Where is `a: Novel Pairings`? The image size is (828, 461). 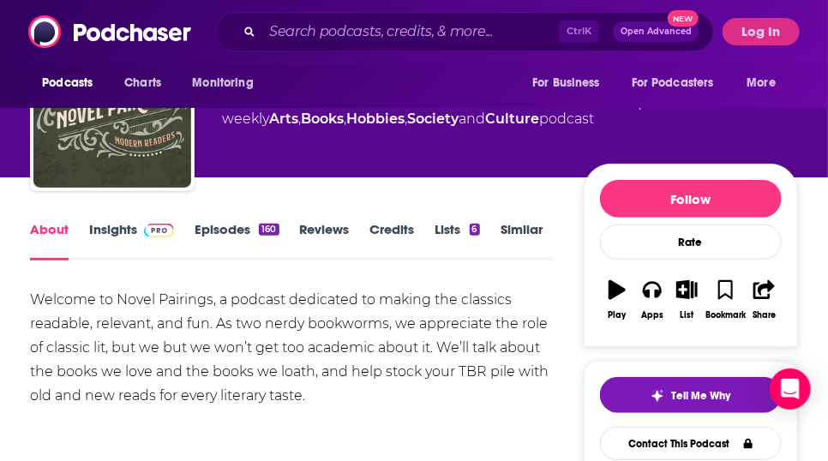 a: Novel Pairings is located at coordinates (112, 109).